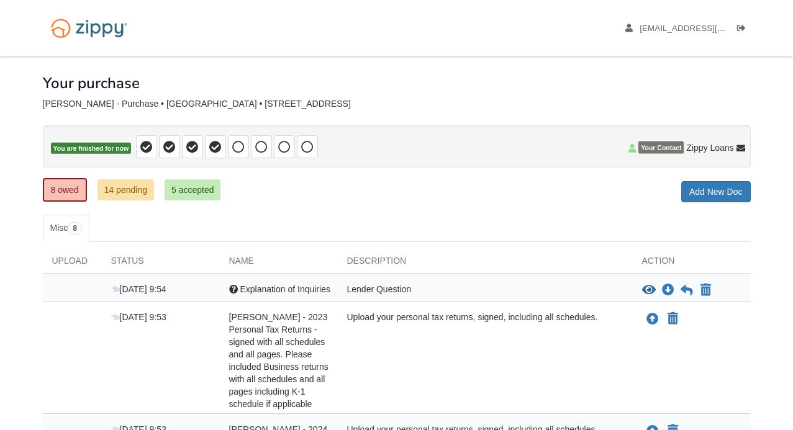 Image resolution: width=793 pixels, height=430 pixels. What do you see at coordinates (703, 30) in the screenshot?
I see `a: edit profile` at bounding box center [703, 30].